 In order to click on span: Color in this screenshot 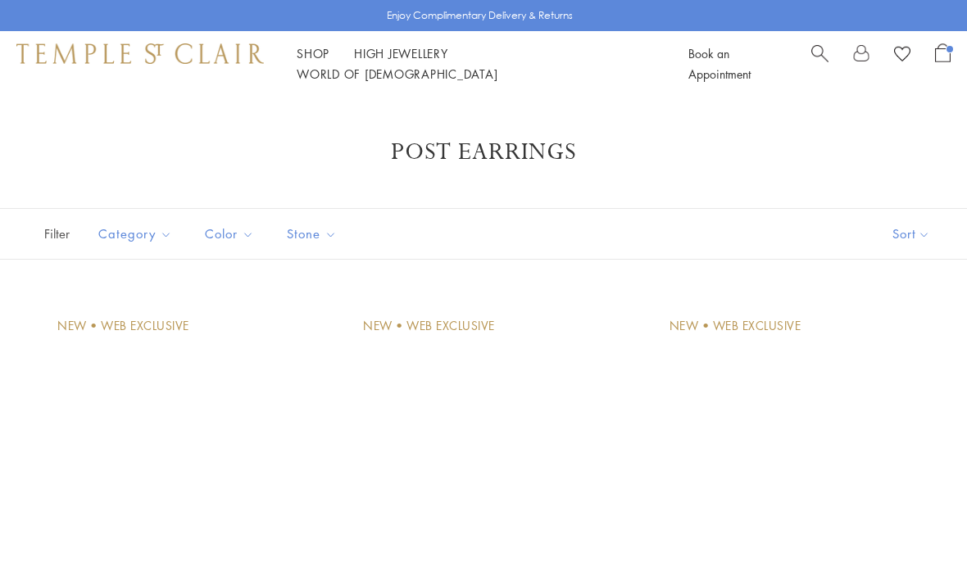, I will do `click(231, 234)`.